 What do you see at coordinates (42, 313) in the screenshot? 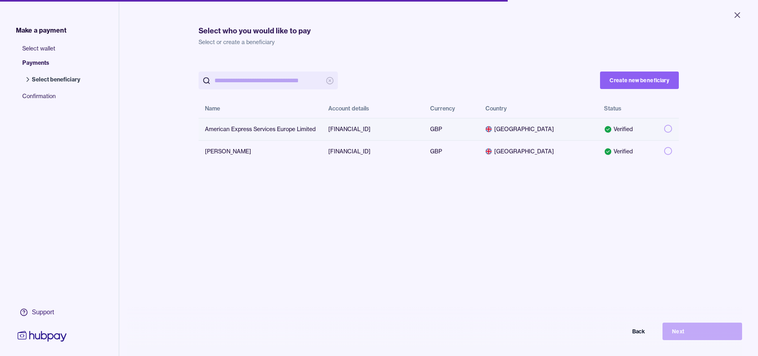
I see `a: Support` at bounding box center [42, 313].